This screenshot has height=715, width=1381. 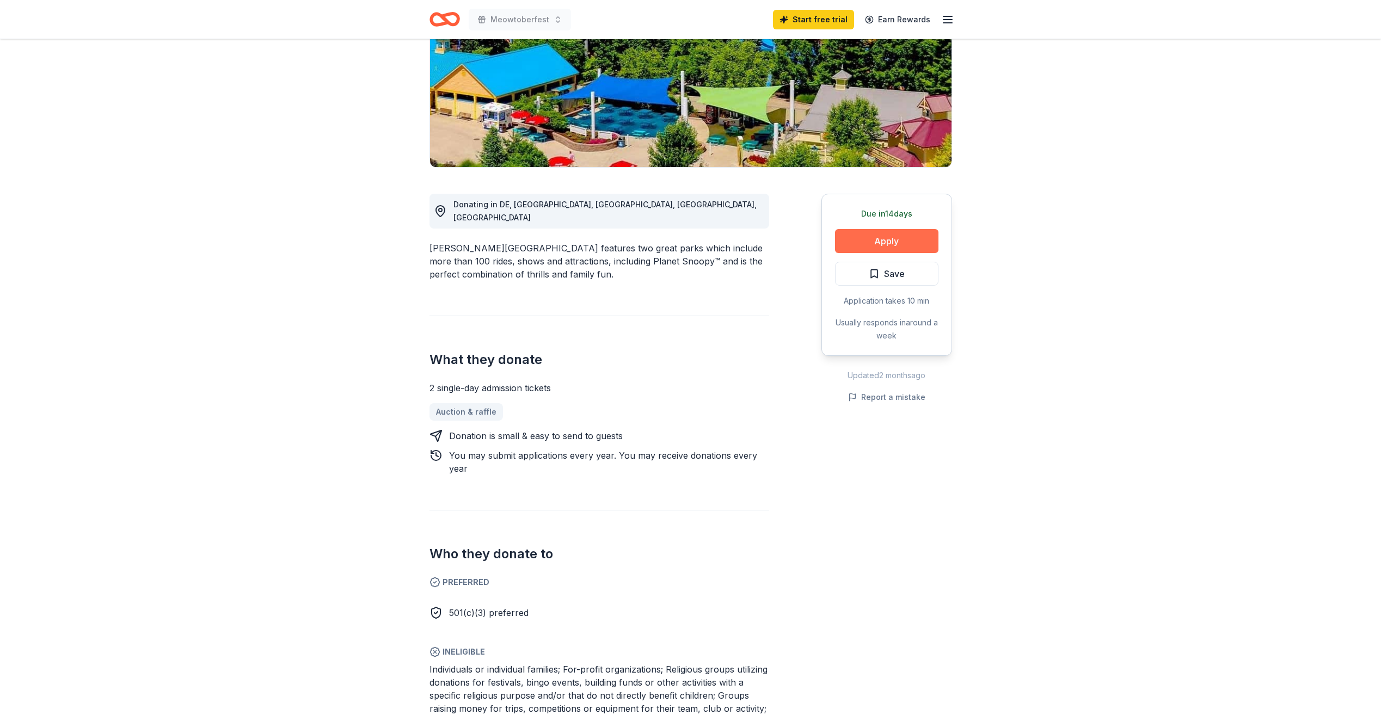 I want to click on span: Save, so click(x=894, y=274).